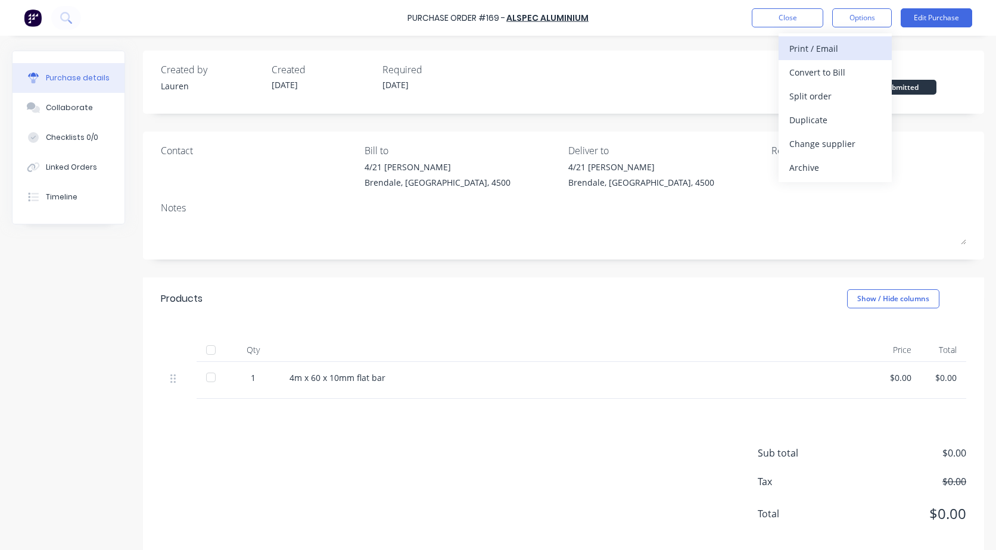  Describe the element at coordinates (898, 350) in the screenshot. I see `div: Price` at that location.